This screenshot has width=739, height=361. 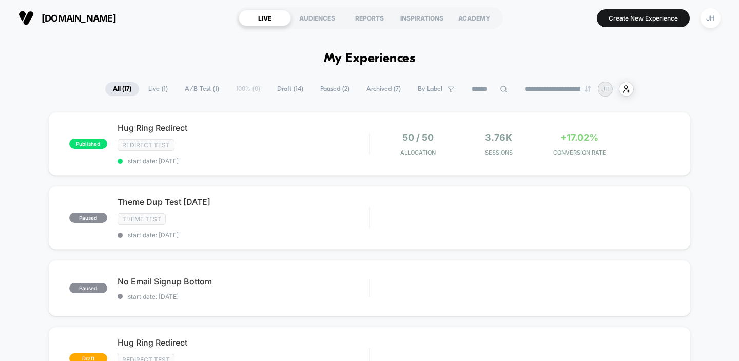 I want to click on div: LIVE, so click(x=265, y=18).